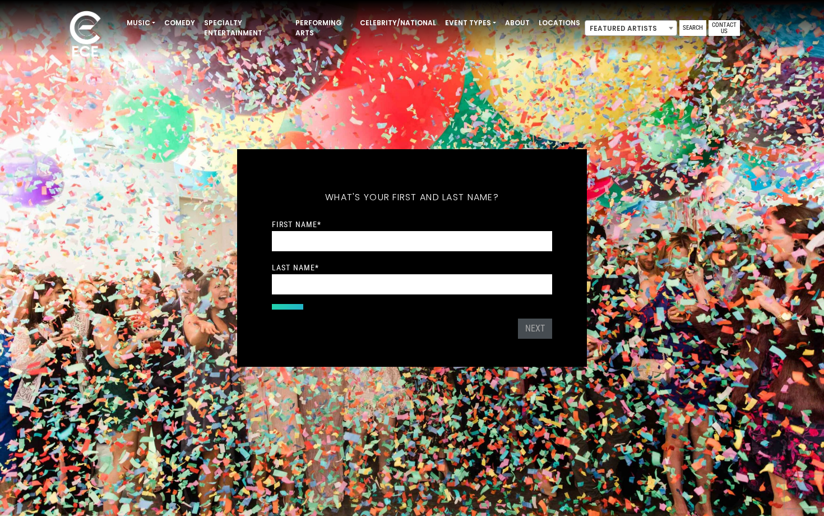  What do you see at coordinates (517, 23) in the screenshot?
I see `a: About` at bounding box center [517, 23].